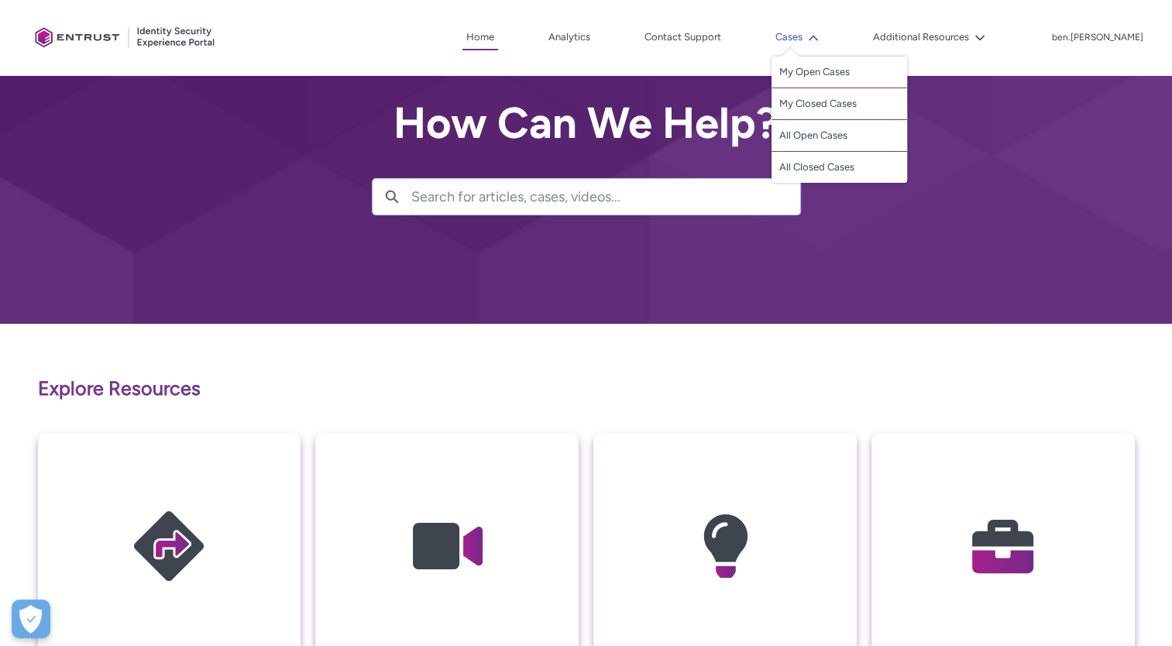  What do you see at coordinates (586, 389) in the screenshot?
I see `p: Explore Resources` at bounding box center [586, 389].